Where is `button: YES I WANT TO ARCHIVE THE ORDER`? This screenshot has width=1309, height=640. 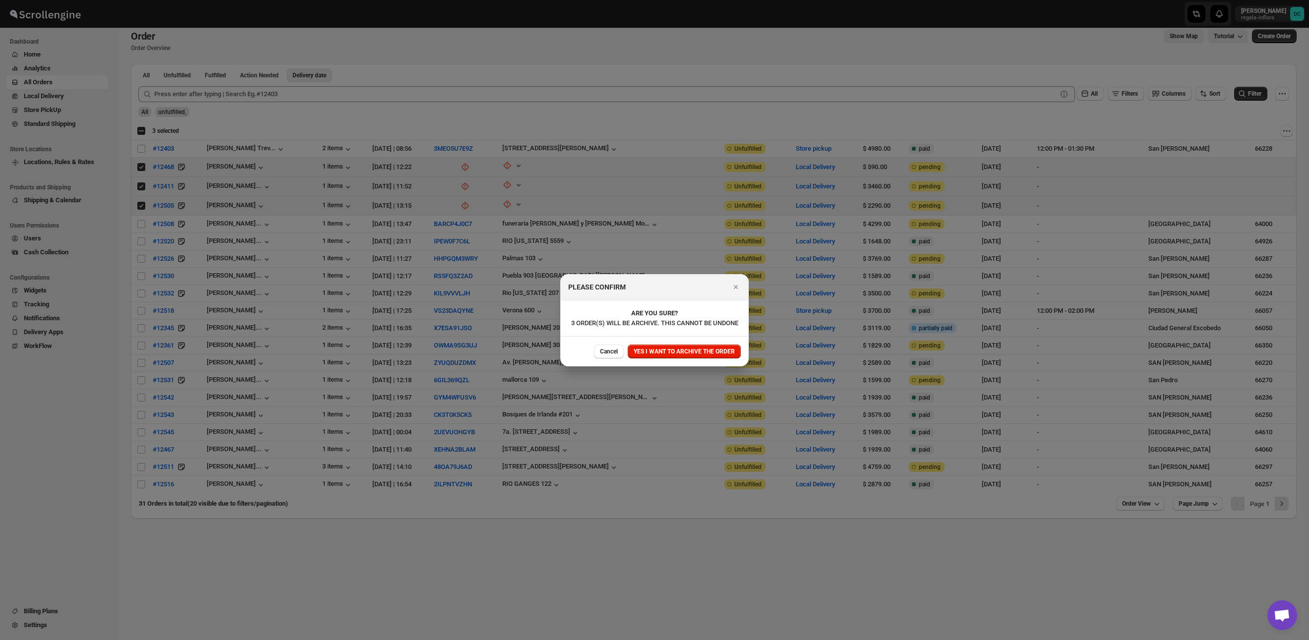 button: YES I WANT TO ARCHIVE THE ORDER is located at coordinates (684, 351).